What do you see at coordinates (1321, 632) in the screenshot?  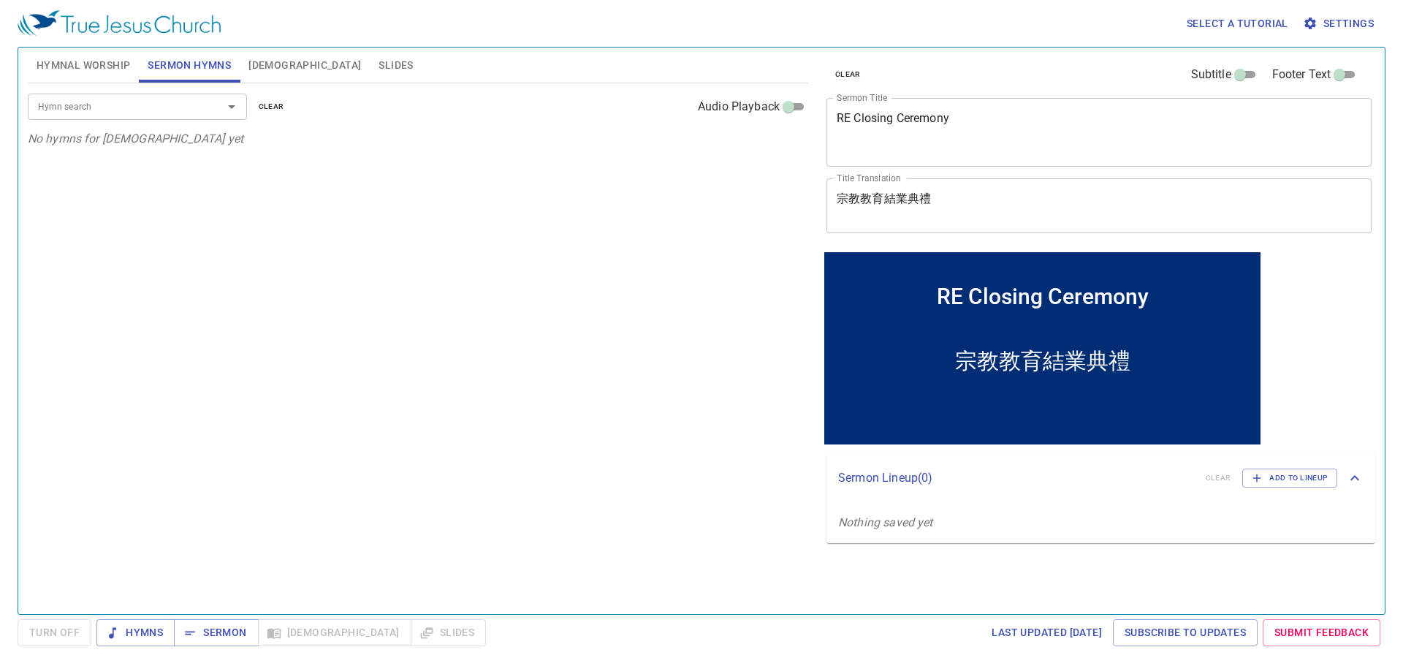 I see `a: Submit Feedback` at bounding box center [1321, 632].